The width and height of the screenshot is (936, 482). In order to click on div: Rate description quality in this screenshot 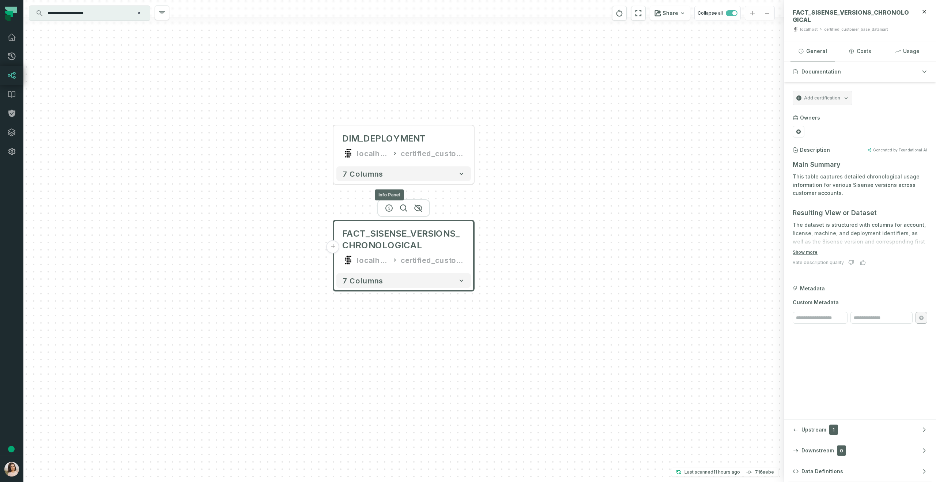, I will do `click(818, 262)`.